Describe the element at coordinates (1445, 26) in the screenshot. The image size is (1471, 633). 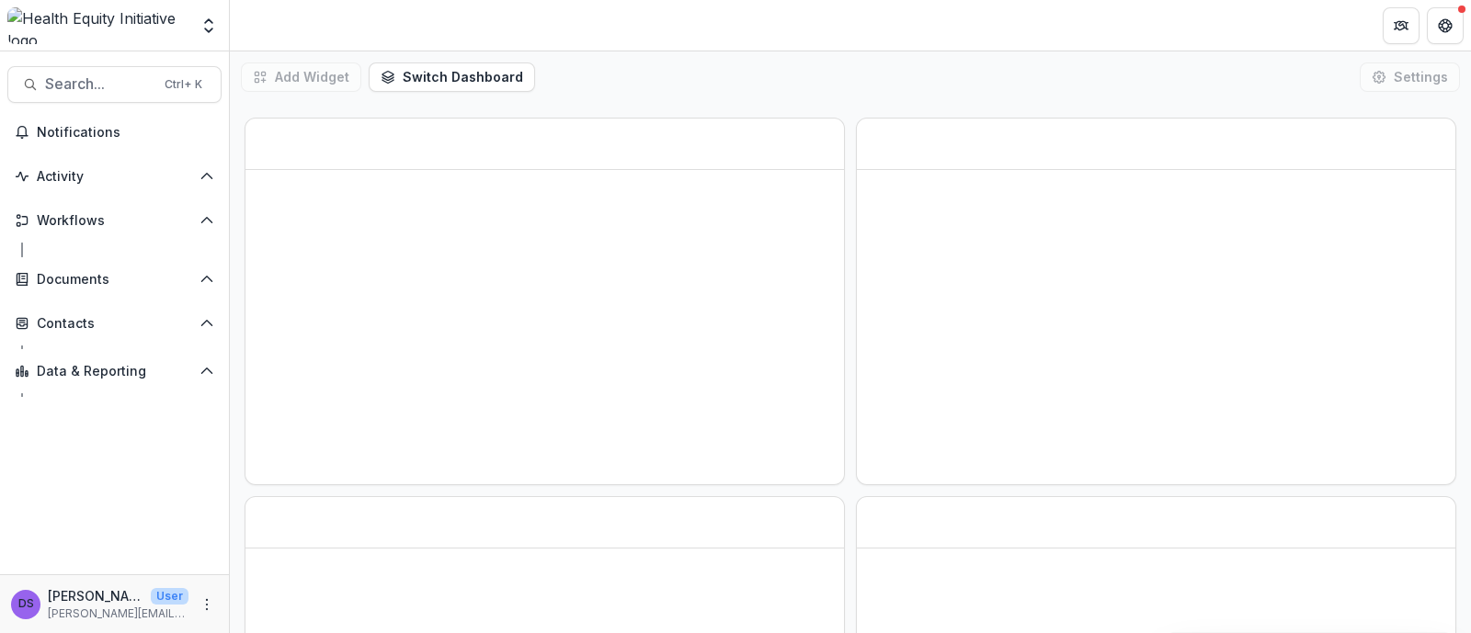
I see `button: Get Help` at that location.